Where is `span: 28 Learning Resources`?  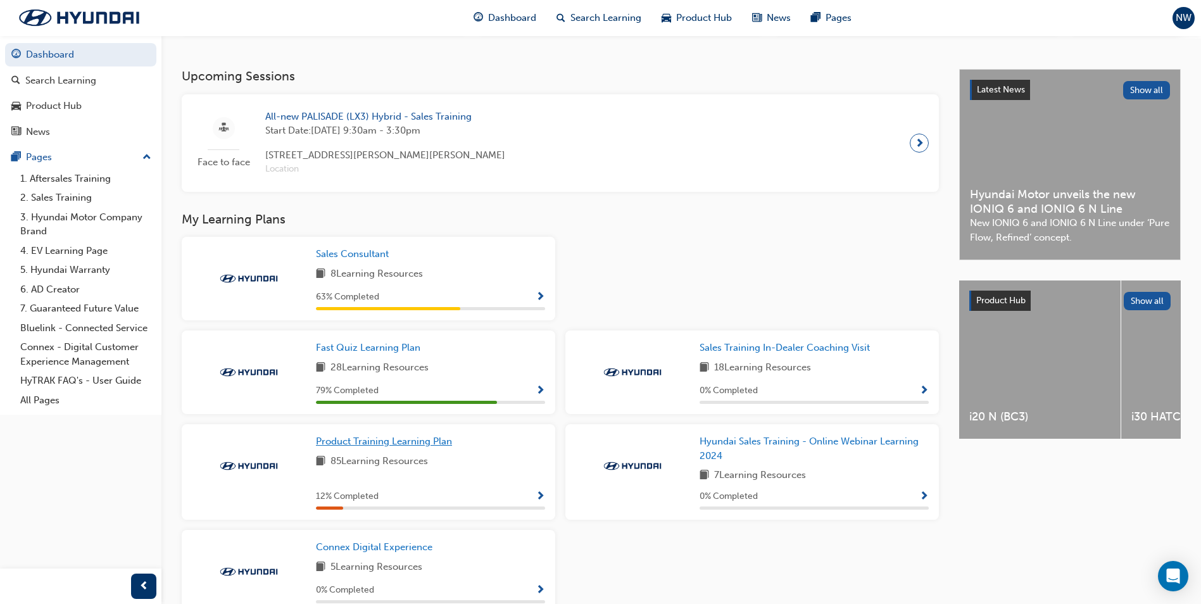 span: 28 Learning Resources is located at coordinates (379, 368).